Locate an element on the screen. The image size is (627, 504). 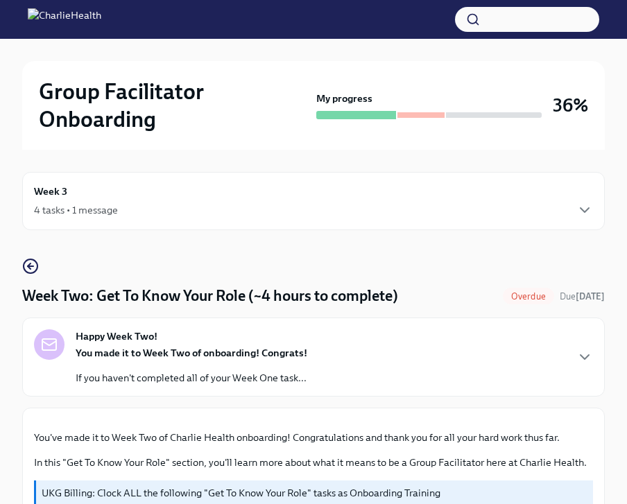
p: You've made it to Week Two of Charlie Health onboarding! Congratulations and thank you for all yo... is located at coordinates (313, 437).